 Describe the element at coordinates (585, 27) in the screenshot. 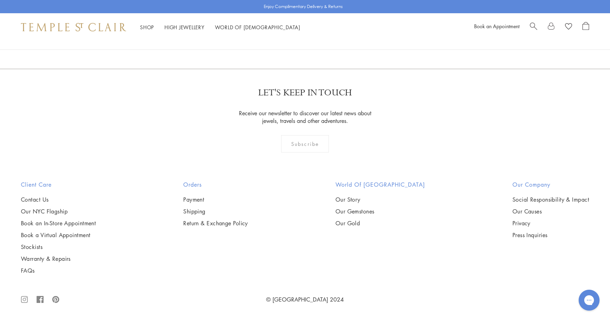

I see `a: Open Shopping Bag` at that location.